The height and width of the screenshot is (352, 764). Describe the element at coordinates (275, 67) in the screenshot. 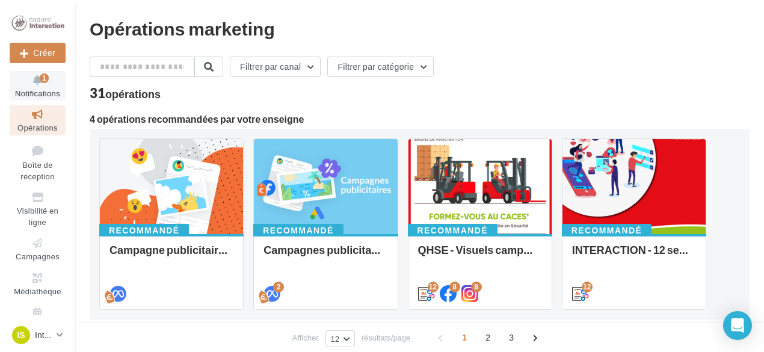

I see `button: Filtrer par canal` at that location.